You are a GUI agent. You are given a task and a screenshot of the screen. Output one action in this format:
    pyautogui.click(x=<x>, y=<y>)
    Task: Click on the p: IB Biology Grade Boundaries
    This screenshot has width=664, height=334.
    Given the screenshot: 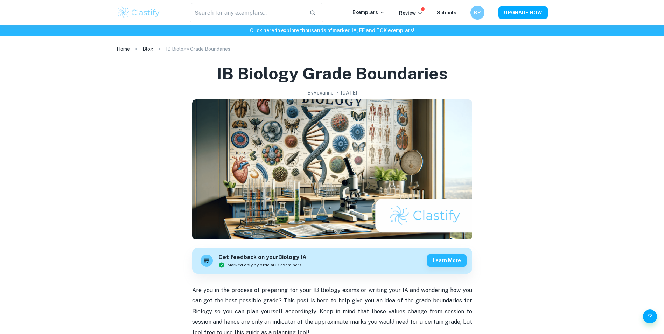 What is the action you would take?
    pyautogui.click(x=198, y=49)
    